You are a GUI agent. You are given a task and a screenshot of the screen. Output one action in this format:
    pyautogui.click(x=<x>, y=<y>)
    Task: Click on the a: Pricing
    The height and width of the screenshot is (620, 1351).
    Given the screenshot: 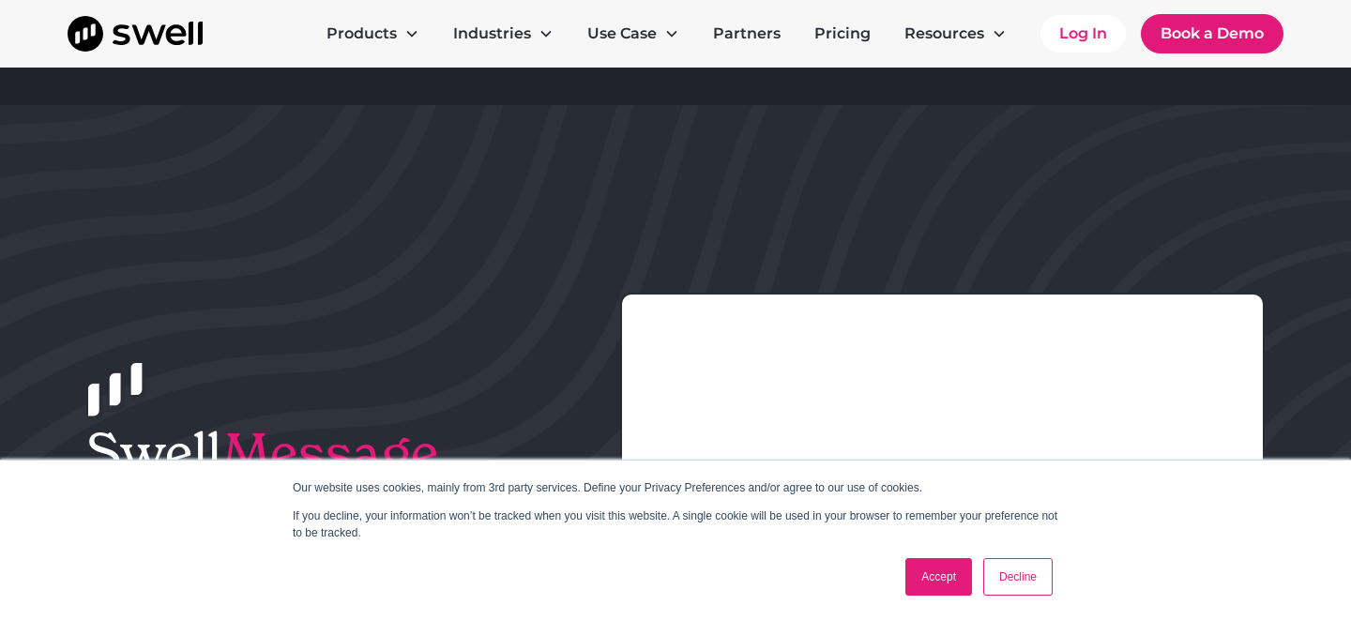 What is the action you would take?
    pyautogui.click(x=842, y=34)
    